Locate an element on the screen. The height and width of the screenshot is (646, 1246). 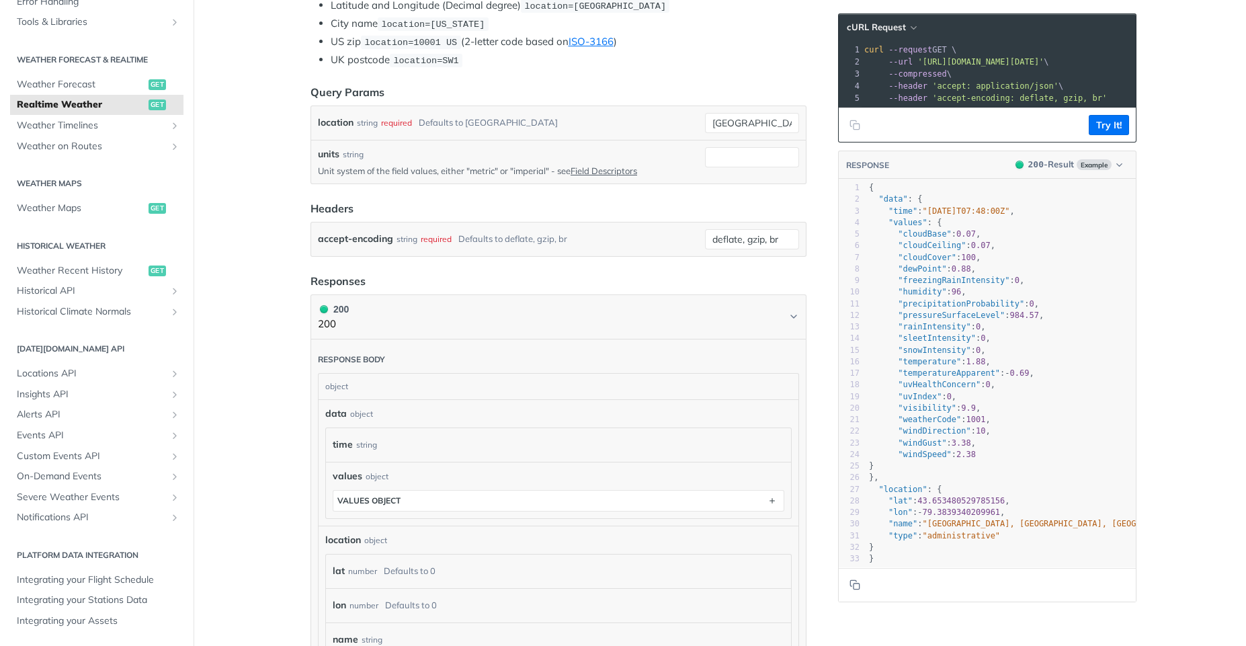
button: Show subpages for Severe Weather Events is located at coordinates (175, 497).